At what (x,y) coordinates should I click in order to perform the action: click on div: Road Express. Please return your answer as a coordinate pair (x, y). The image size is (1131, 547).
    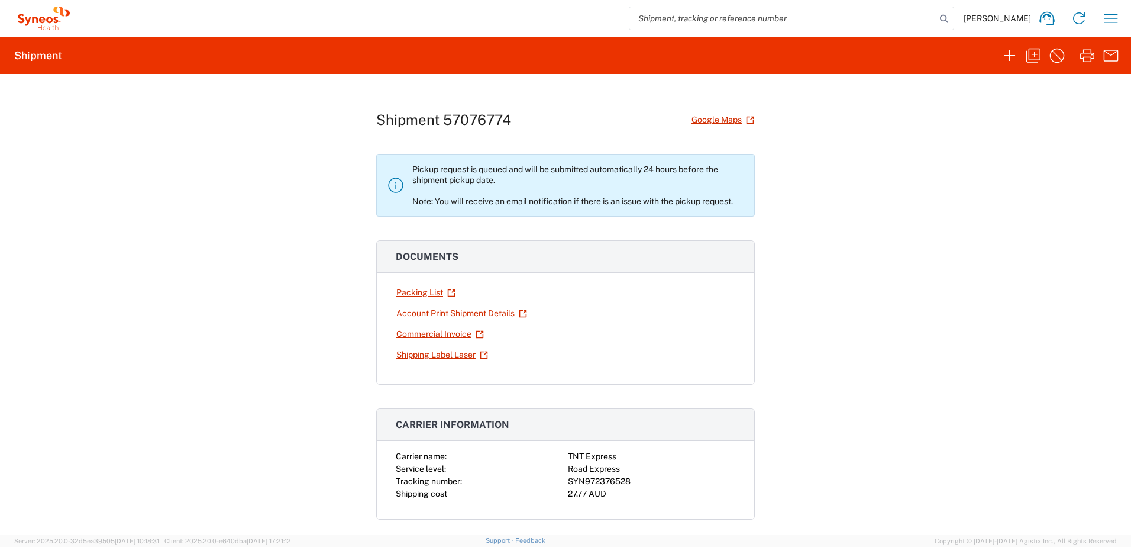
    Looking at the image, I should click on (651, 469).